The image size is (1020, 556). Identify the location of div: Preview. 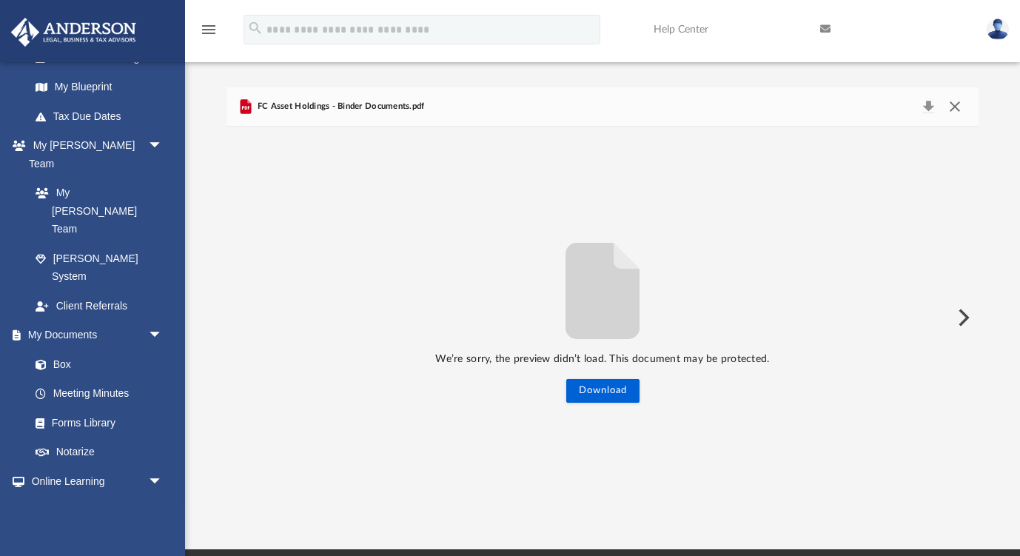
(602, 298).